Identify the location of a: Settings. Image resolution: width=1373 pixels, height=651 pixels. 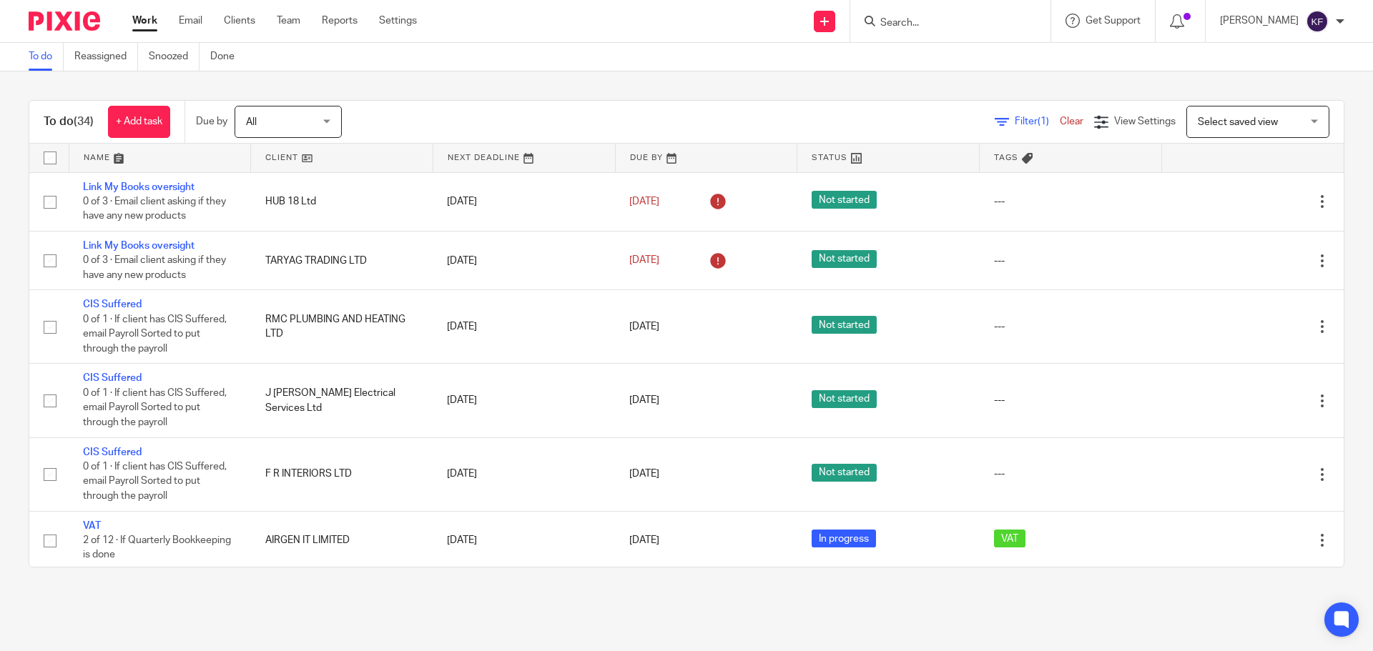
(397, 21).